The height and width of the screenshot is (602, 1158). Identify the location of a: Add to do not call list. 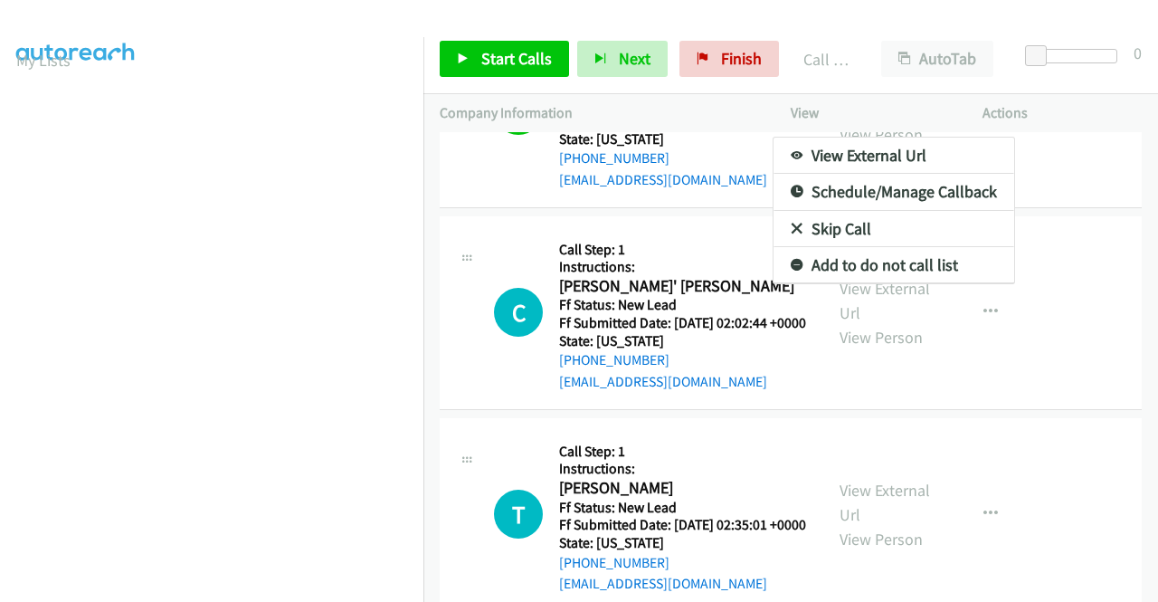
(894, 265).